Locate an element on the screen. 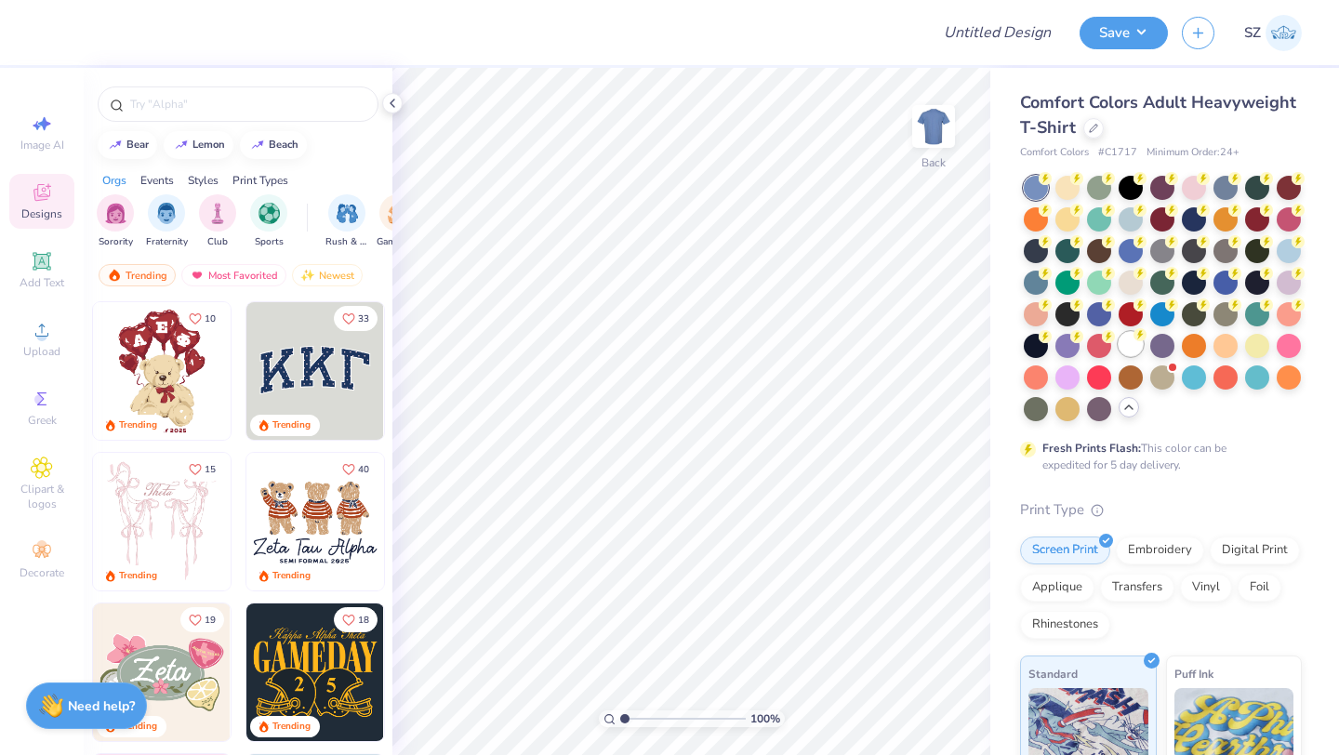 The height and width of the screenshot is (755, 1339). div: Rhinestones is located at coordinates (1065, 625).